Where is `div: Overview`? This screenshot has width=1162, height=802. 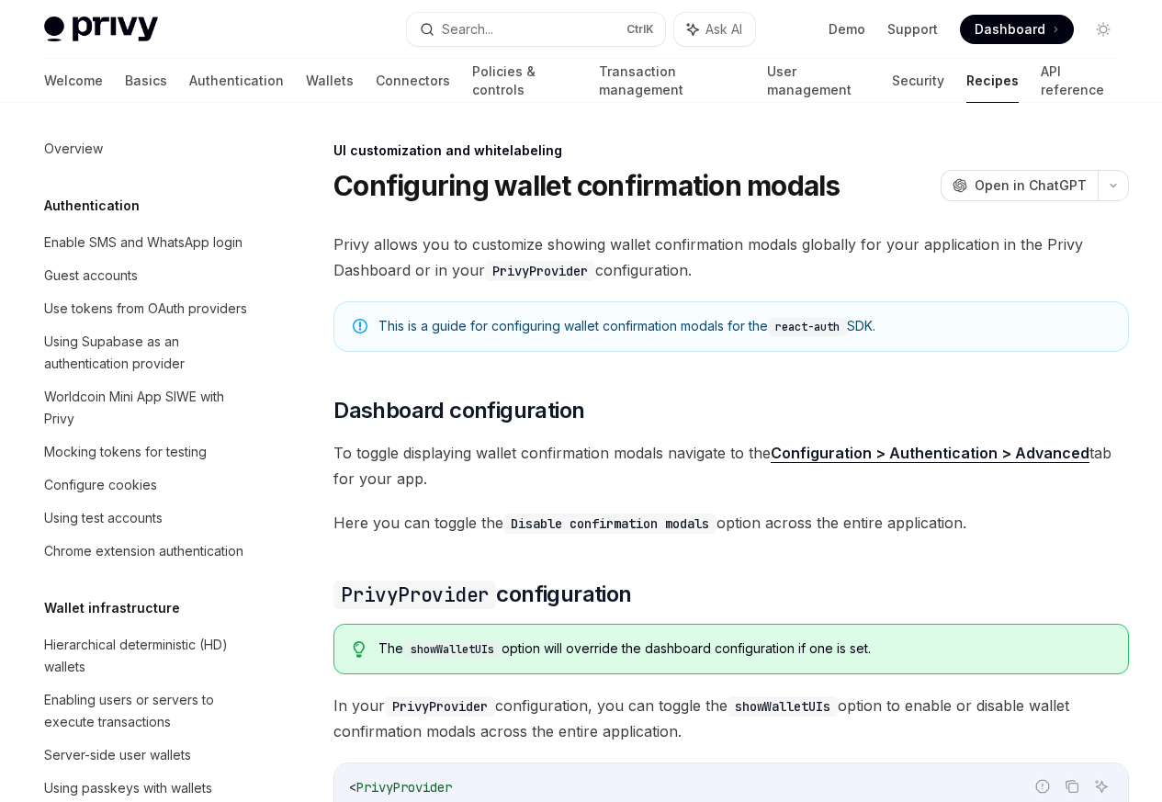 div: Overview is located at coordinates (73, 149).